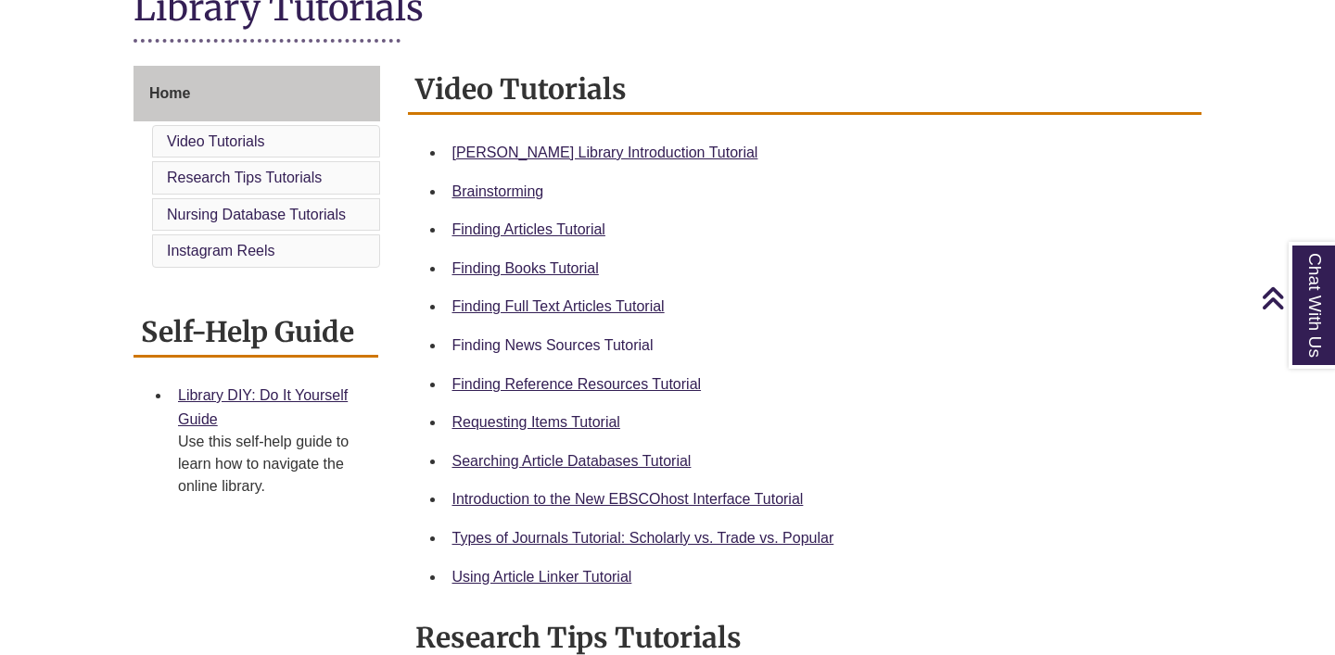  I want to click on a: Finding Full Text Articles Tutorial, so click(558, 306).